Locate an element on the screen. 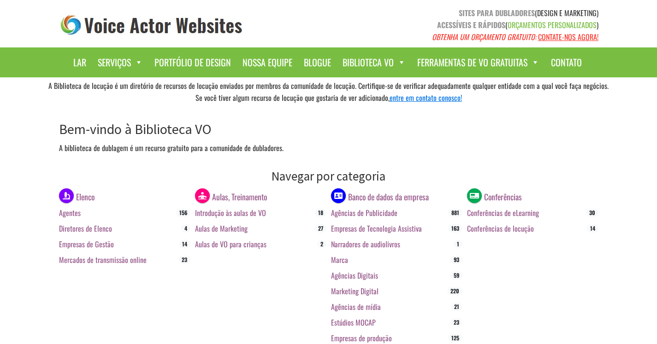  font: 4 is located at coordinates (185, 229).